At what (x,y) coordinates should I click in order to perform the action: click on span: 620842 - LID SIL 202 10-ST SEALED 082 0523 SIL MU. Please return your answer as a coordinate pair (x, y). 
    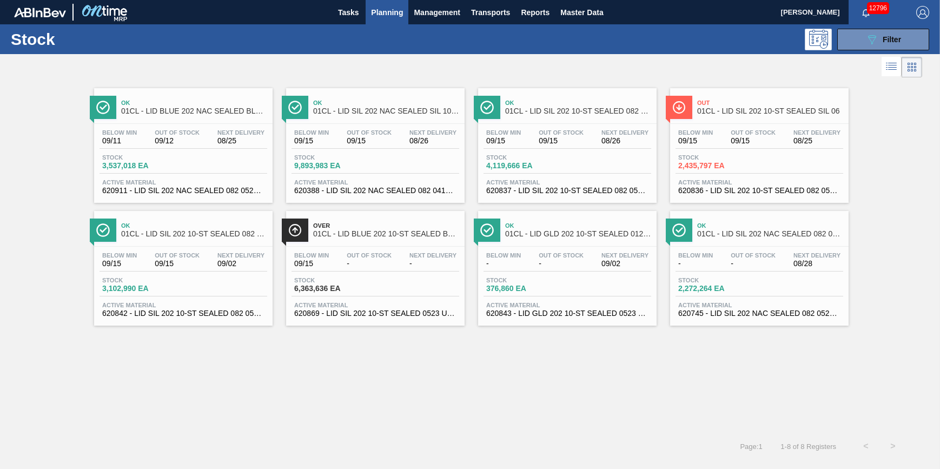
    Looking at the image, I should click on (183, 313).